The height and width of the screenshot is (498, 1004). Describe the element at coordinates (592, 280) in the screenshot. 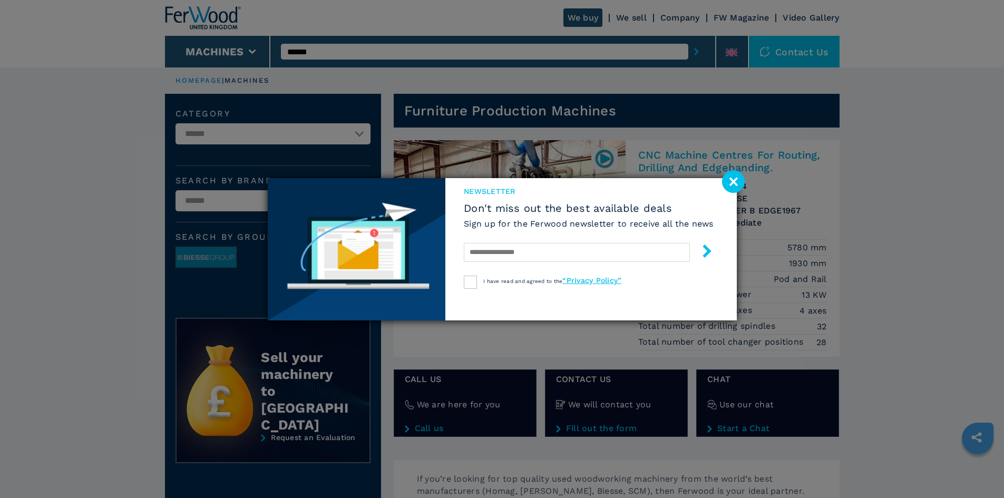

I see `a: “Privacy Policy”` at that location.